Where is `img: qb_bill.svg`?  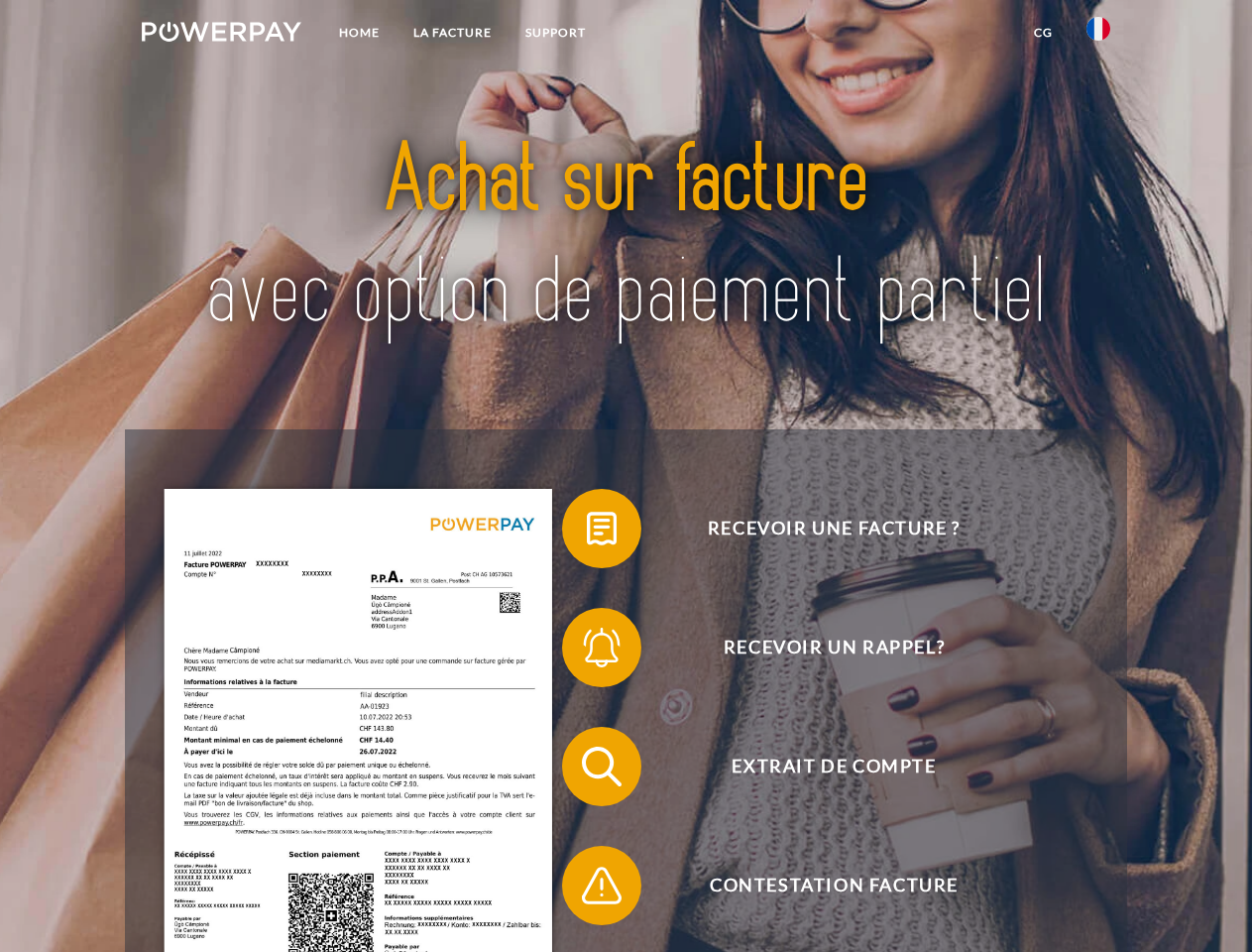 img: qb_bill.svg is located at coordinates (602, 529).